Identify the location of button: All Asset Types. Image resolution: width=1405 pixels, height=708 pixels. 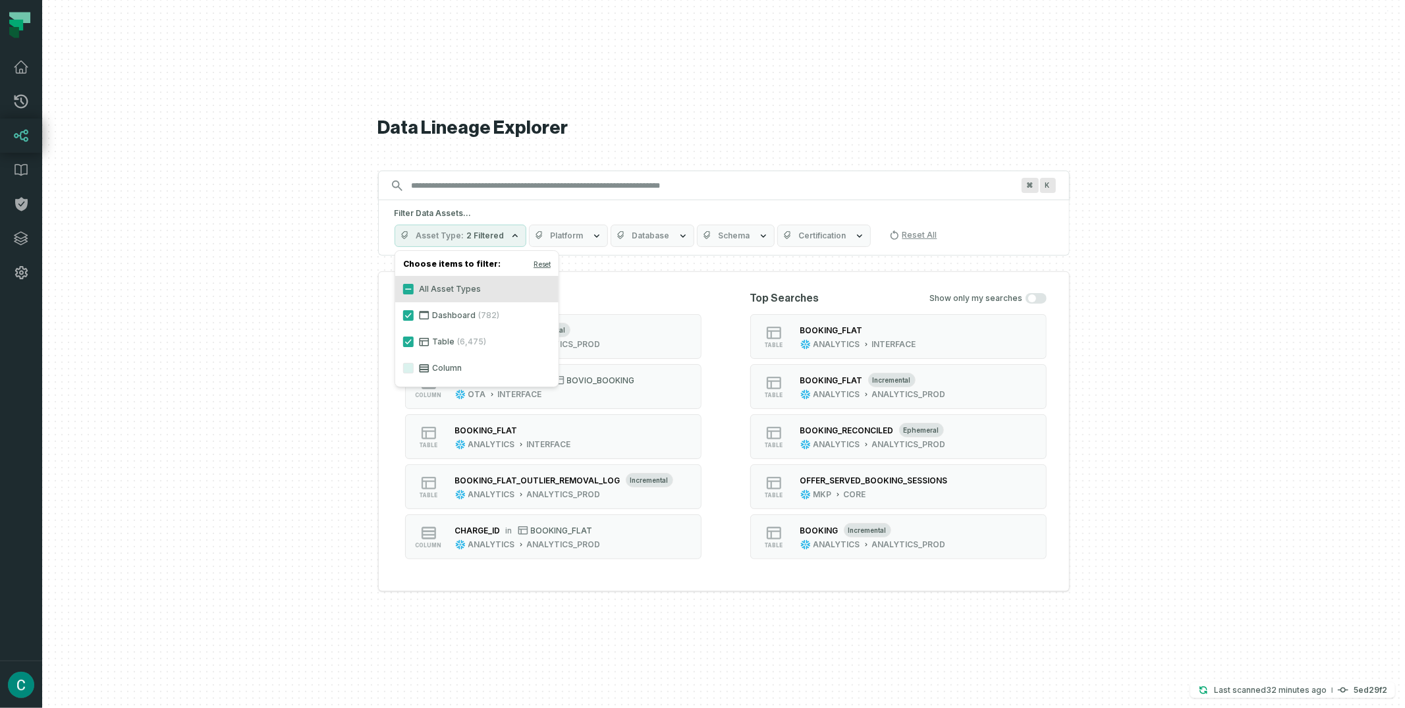
(408, 289).